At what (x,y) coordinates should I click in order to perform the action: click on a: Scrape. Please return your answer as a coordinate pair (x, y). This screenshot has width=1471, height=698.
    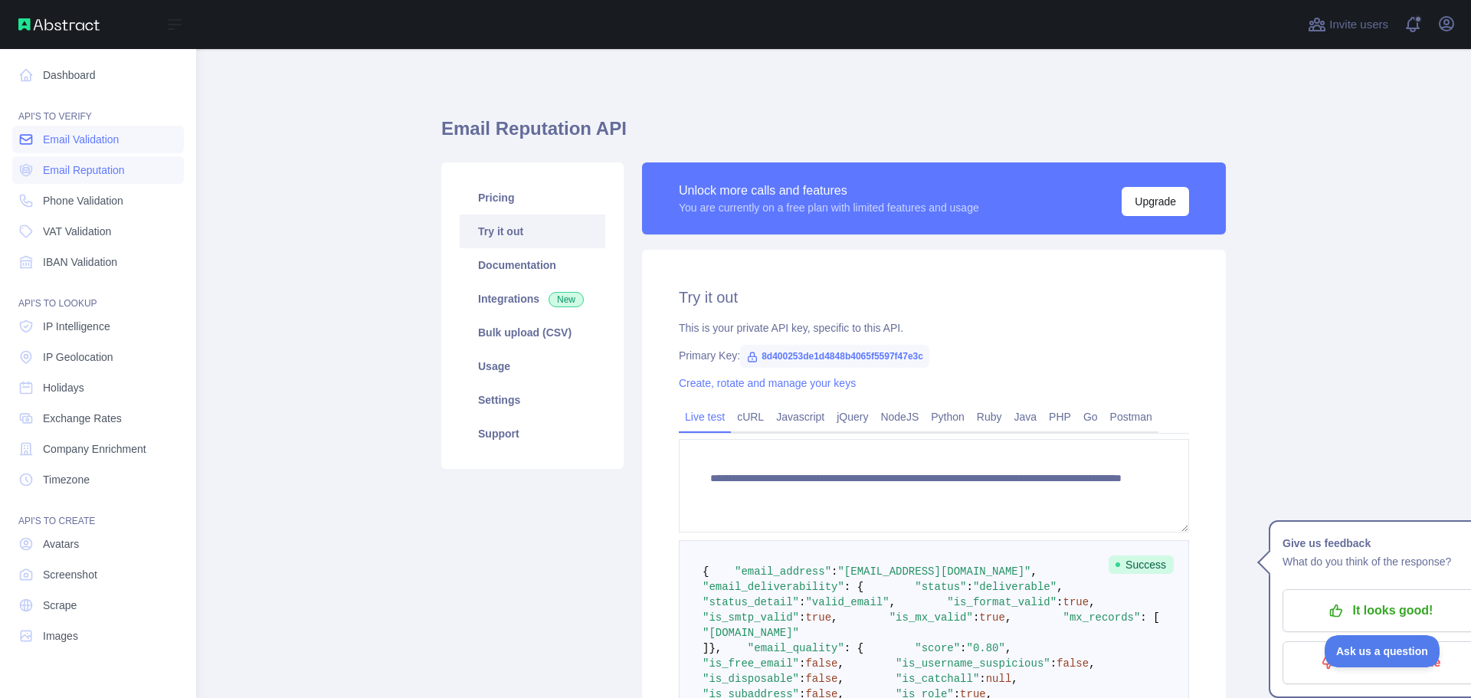
    Looking at the image, I should click on (98, 605).